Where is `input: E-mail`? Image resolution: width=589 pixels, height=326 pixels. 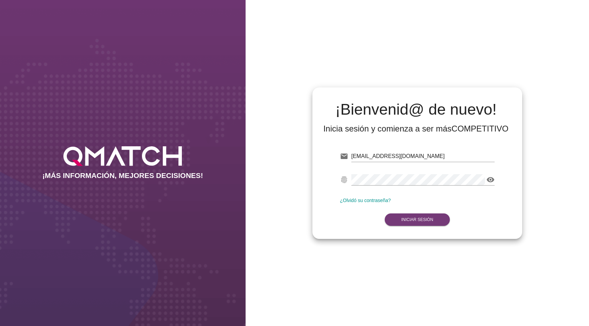
input: E-mail is located at coordinates (423, 156).